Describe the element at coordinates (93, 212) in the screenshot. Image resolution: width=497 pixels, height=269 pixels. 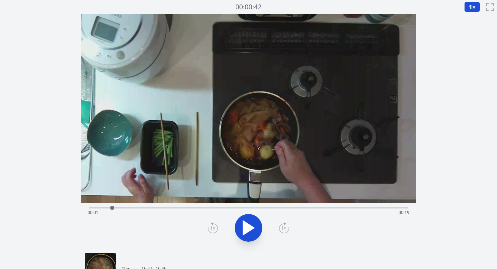
I see `span: 00:01` at that location.